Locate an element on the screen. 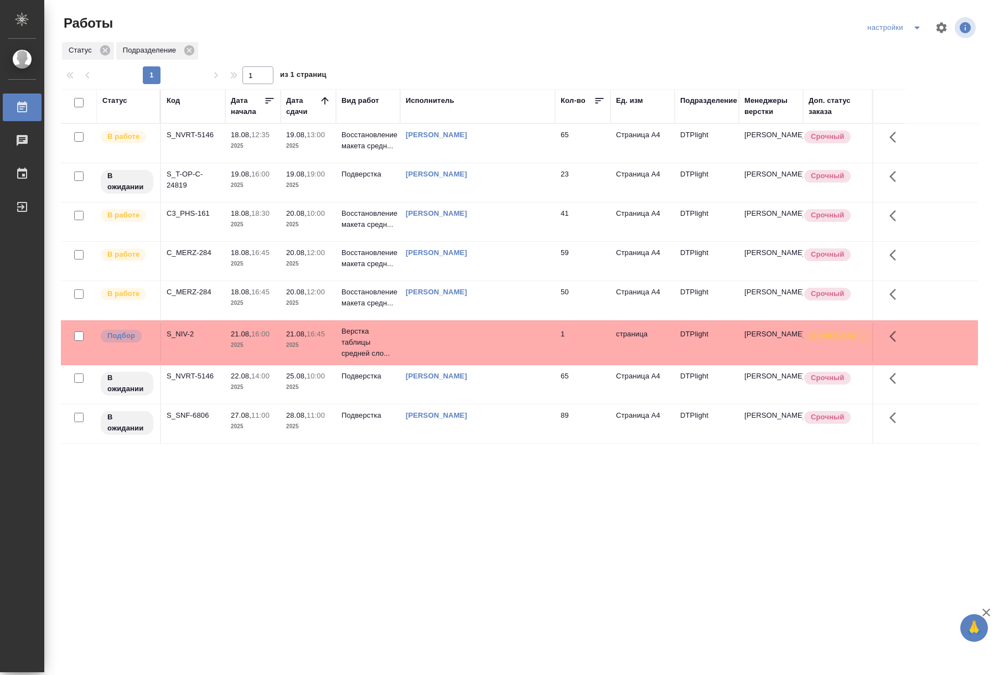 This screenshot has height=675, width=999. p: 14:00 is located at coordinates (260, 376).